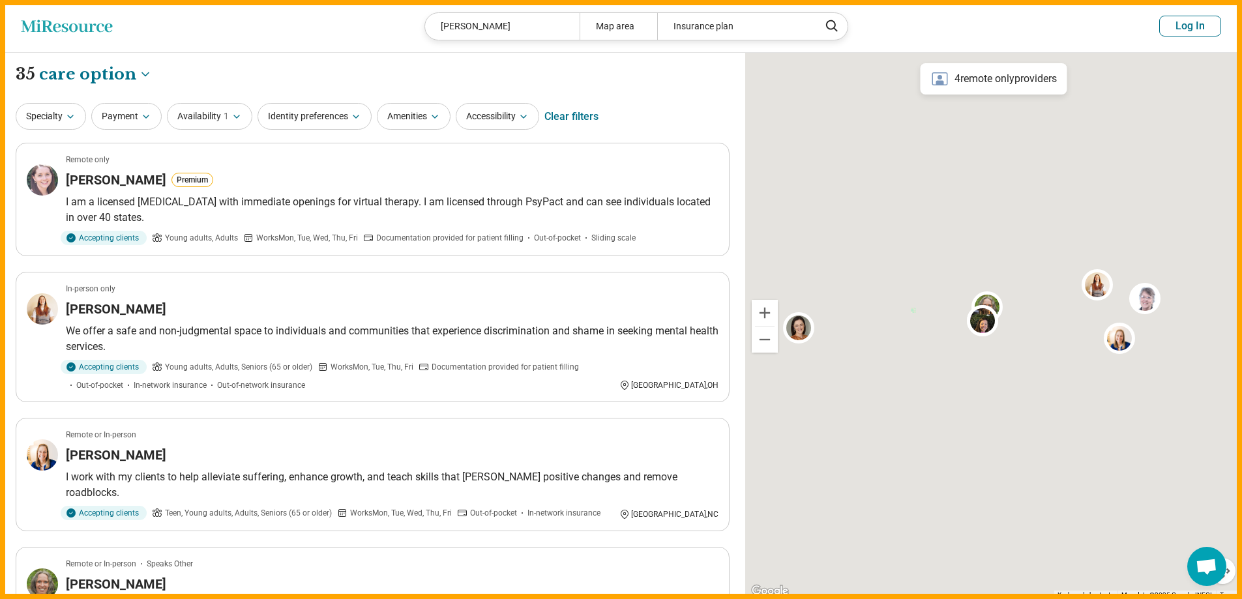 The height and width of the screenshot is (599, 1242). Describe the element at coordinates (248, 513) in the screenshot. I see `span: Teen, Young adults, Adults, Seniors (65 or older)` at that location.